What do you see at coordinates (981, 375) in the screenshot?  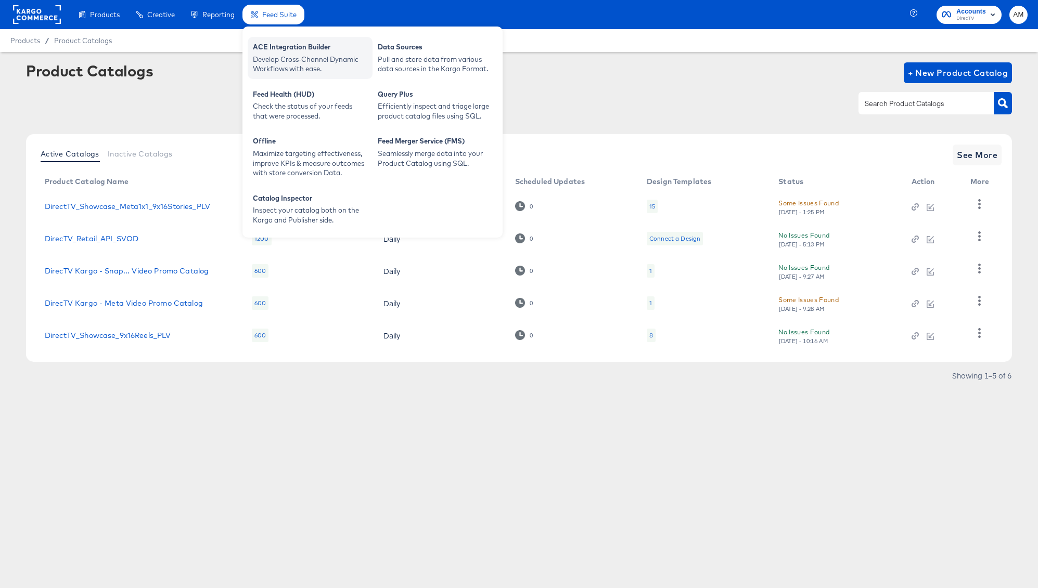 I see `div: Showing 1–5 of 6` at bounding box center [981, 375].